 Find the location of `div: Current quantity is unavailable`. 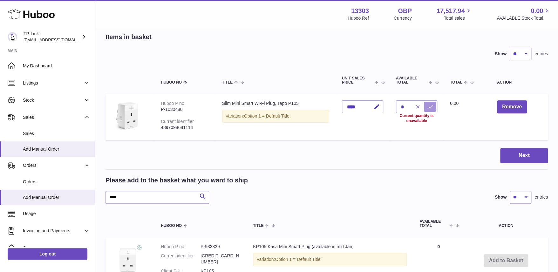

div: Current quantity is unavailable is located at coordinates (417, 118).